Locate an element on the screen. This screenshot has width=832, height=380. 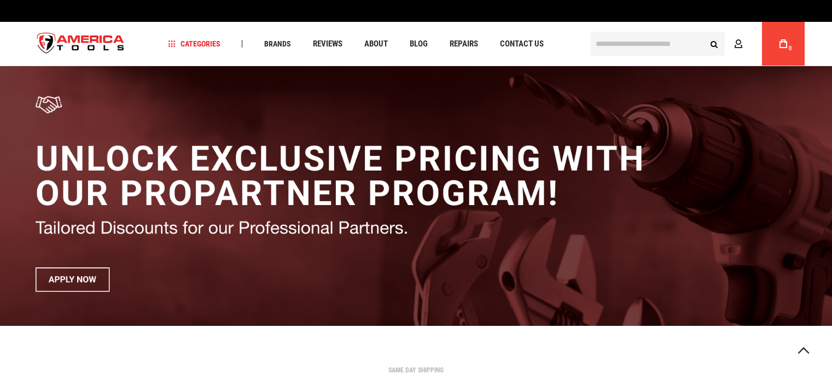
span: Contact Us is located at coordinates (522, 44).